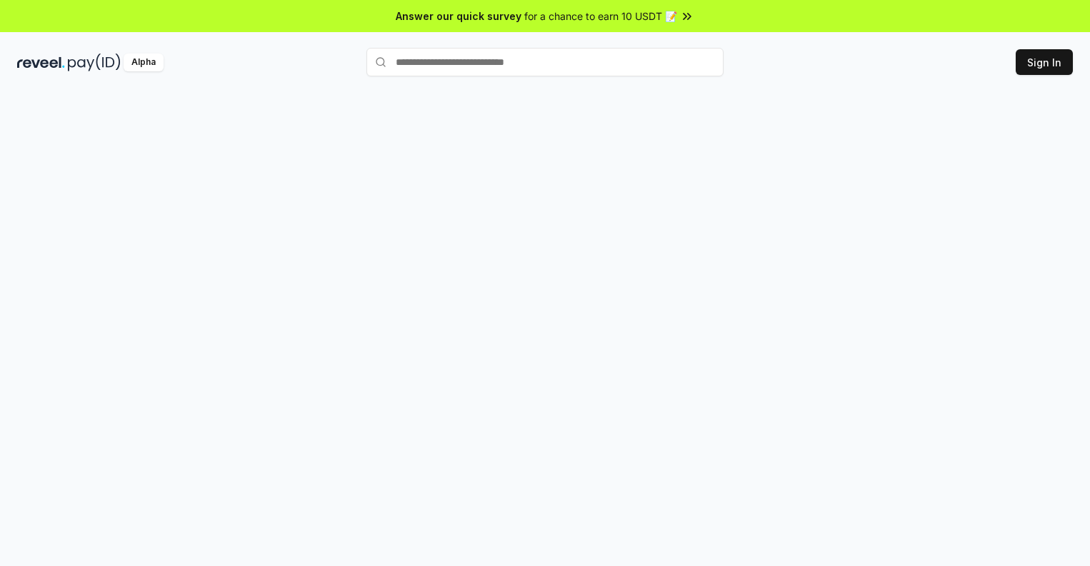  I want to click on span: for a chance to earn 10 USDT 📝, so click(601, 16).